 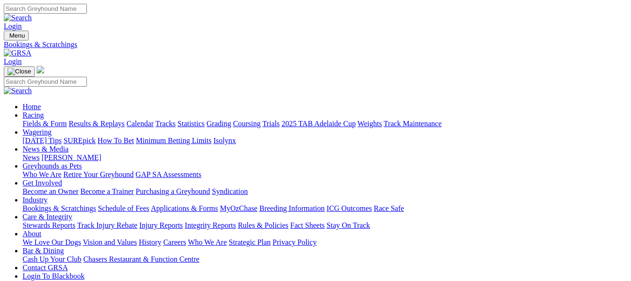 I want to click on a: Calendar, so click(x=140, y=123).